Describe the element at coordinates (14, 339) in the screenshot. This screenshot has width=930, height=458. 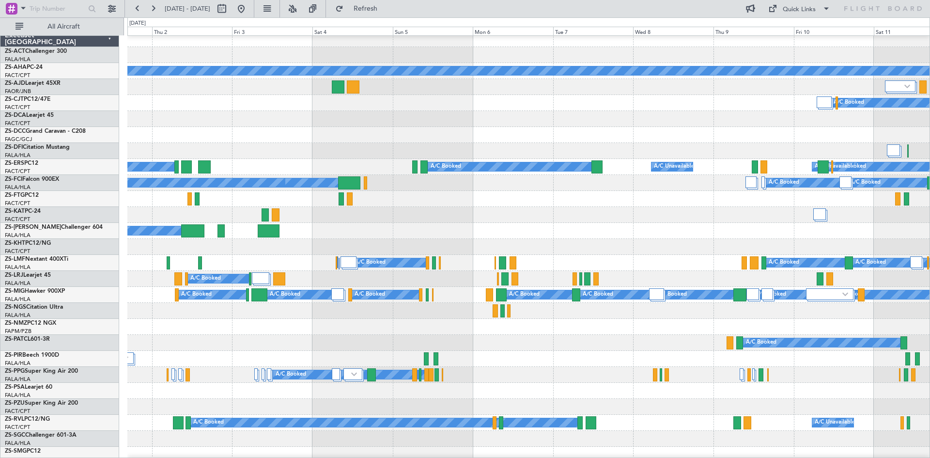
I see `span: ZS-PAT` at that location.